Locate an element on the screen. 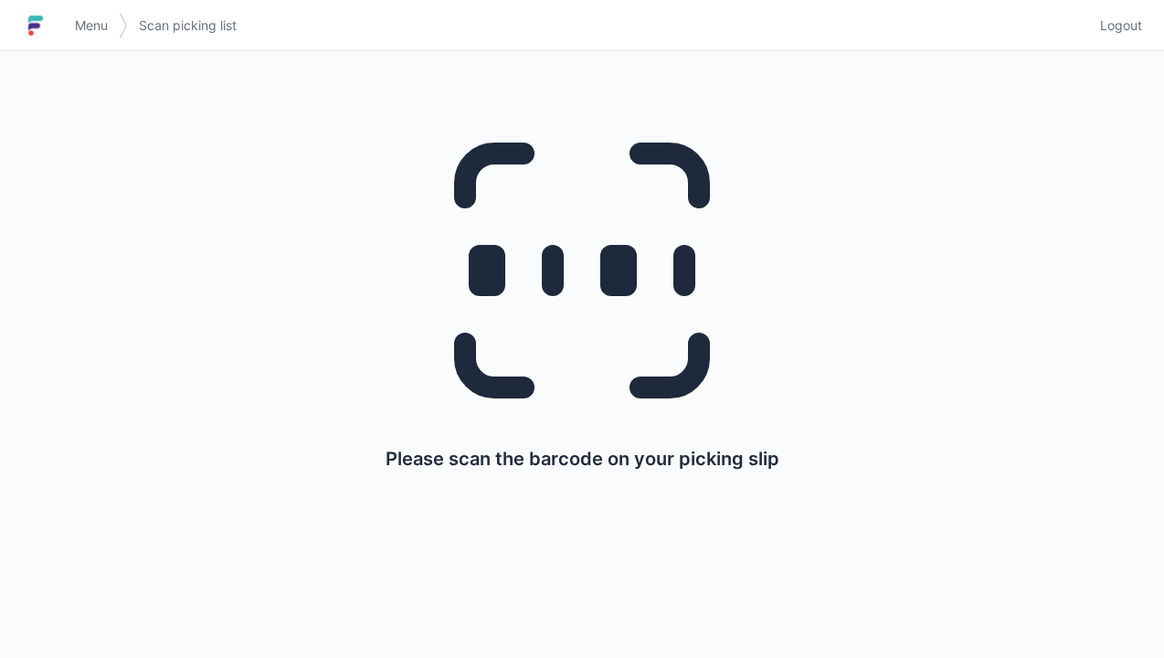 Image resolution: width=1164 pixels, height=658 pixels. a: Scan picking list is located at coordinates (187, 26).